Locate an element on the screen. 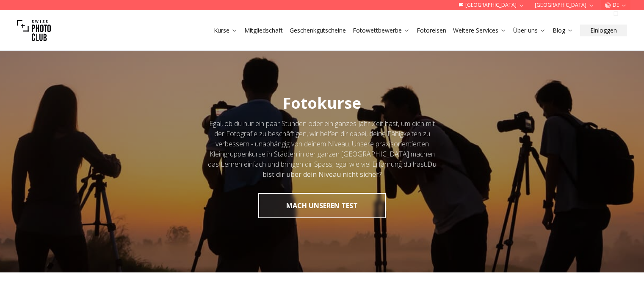 The height and width of the screenshot is (294, 644). div: DE is located at coordinates (615, 14).